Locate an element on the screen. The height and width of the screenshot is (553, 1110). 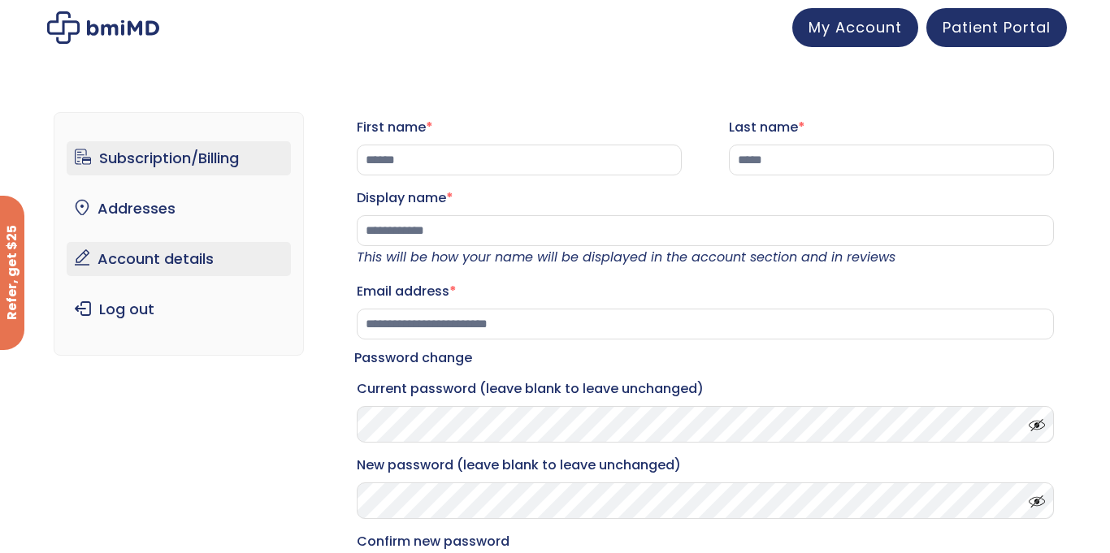
label: Current password (leave blank to leave unchanged) is located at coordinates (705, 389).